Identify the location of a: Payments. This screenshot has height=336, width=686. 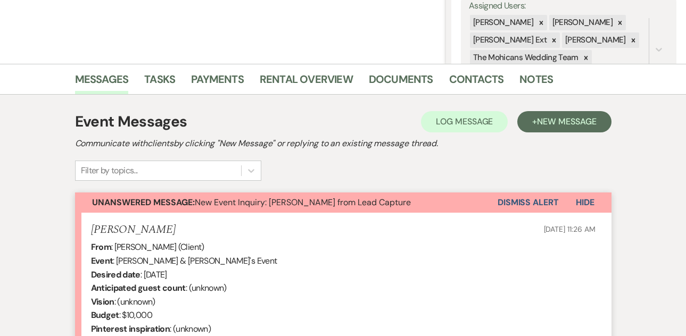
(217, 82).